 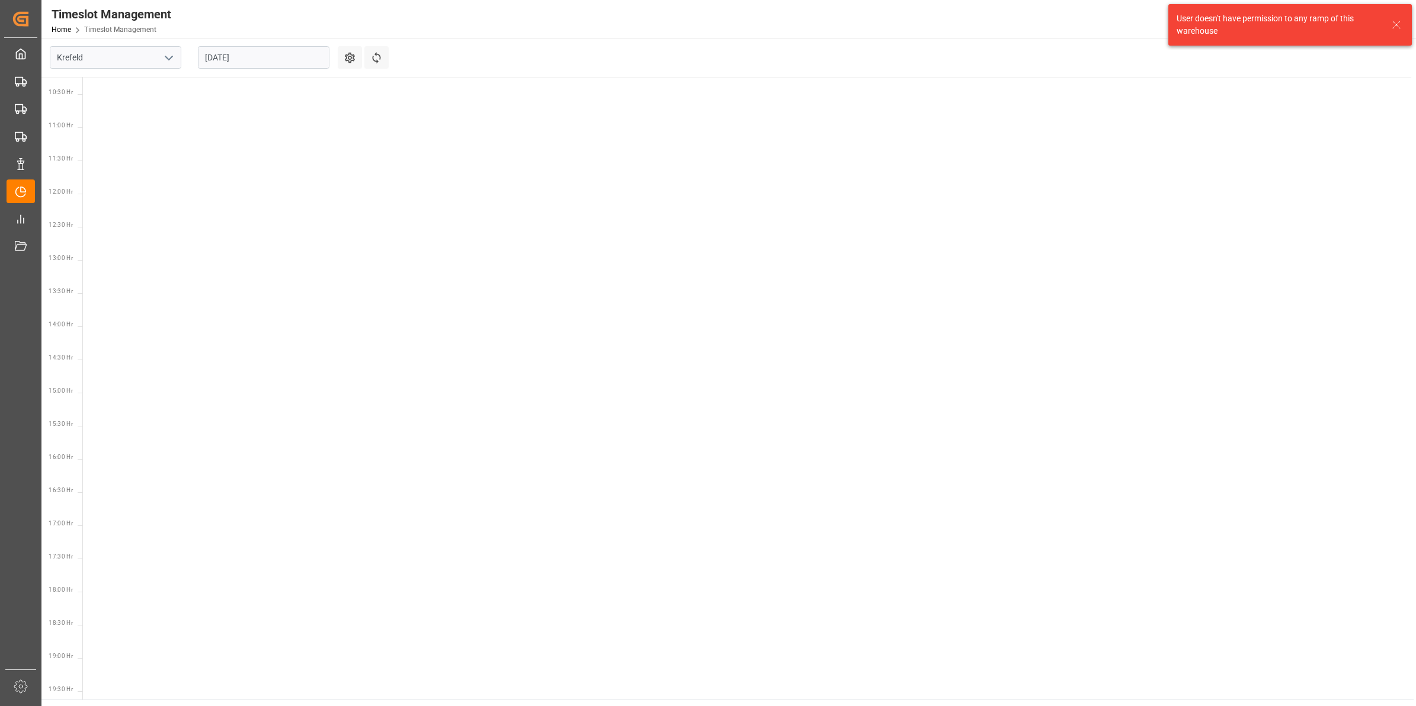 I want to click on span: 10:30 Hr, so click(x=60, y=92).